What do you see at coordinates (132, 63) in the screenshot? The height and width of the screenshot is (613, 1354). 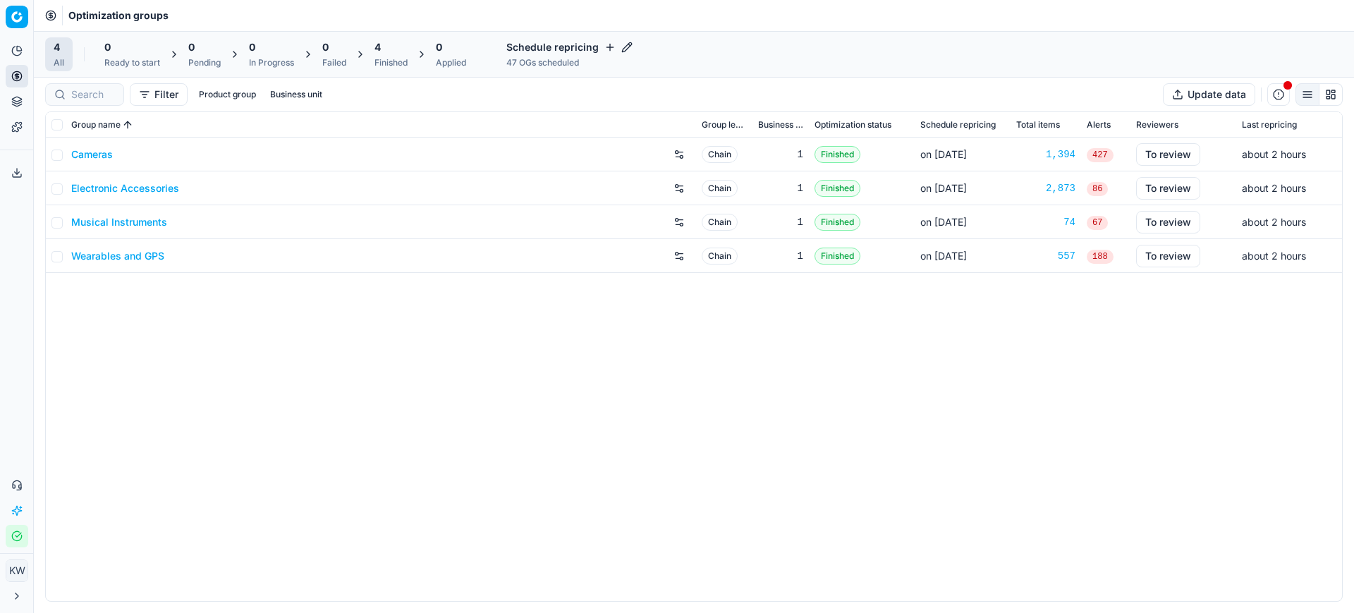 I see `div: Ready to start` at bounding box center [132, 63].